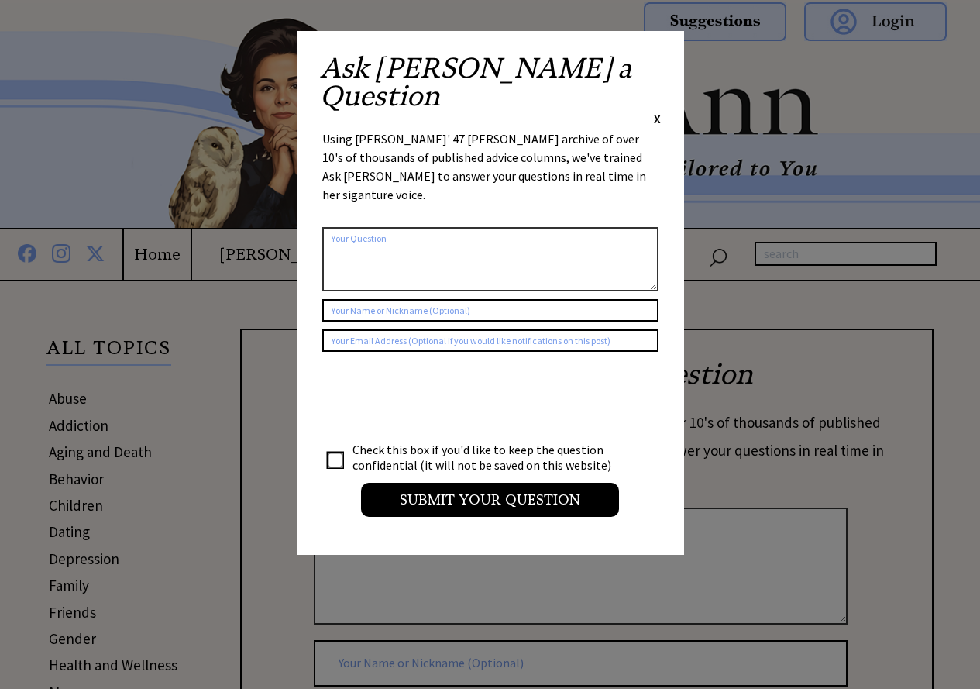 Image resolution: width=980 pixels, height=689 pixels. I want to click on input: Submit your Question, so click(490, 500).